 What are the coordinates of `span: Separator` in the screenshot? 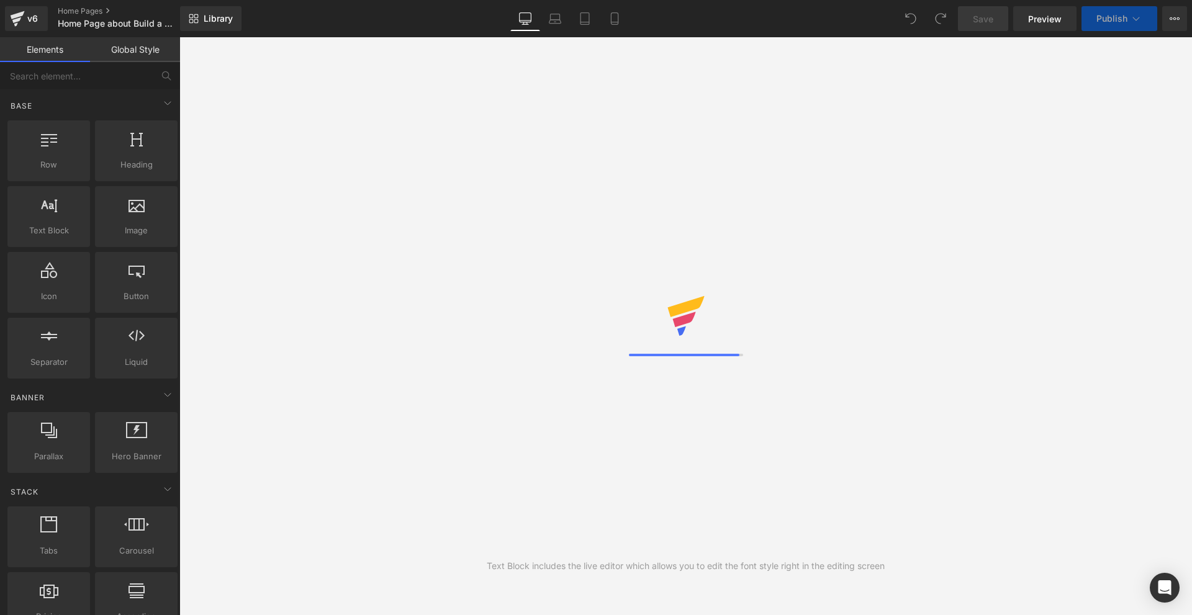 It's located at (48, 362).